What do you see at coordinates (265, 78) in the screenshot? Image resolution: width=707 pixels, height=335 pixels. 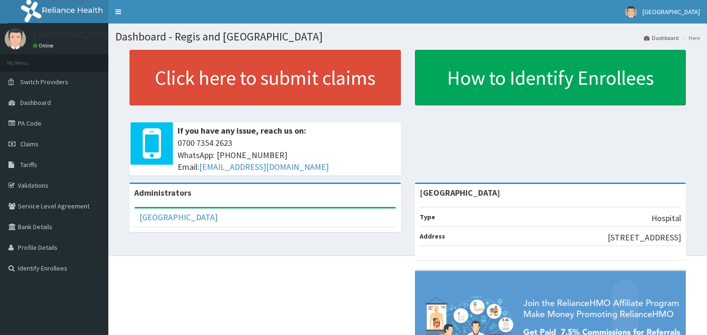 I see `a: Click here to submit claims` at bounding box center [265, 78].